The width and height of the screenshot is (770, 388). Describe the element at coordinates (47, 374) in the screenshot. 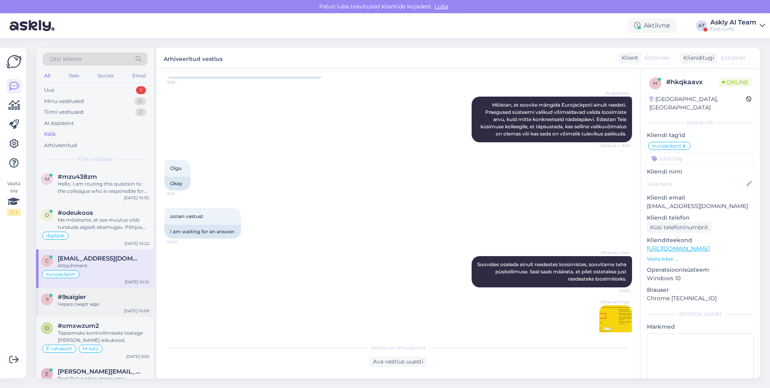

I see `span: e` at that location.